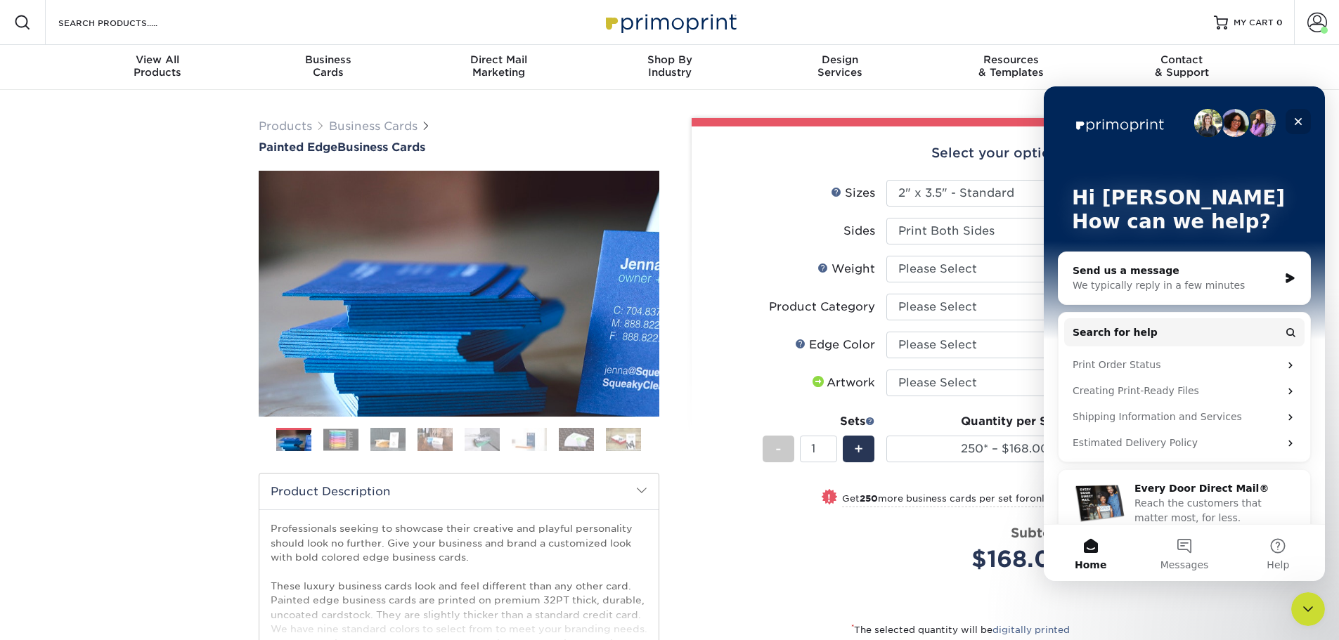 The height and width of the screenshot is (640, 1339). What do you see at coordinates (960, 630) in the screenshot?
I see `small: The selected quantity will be` at bounding box center [960, 630].